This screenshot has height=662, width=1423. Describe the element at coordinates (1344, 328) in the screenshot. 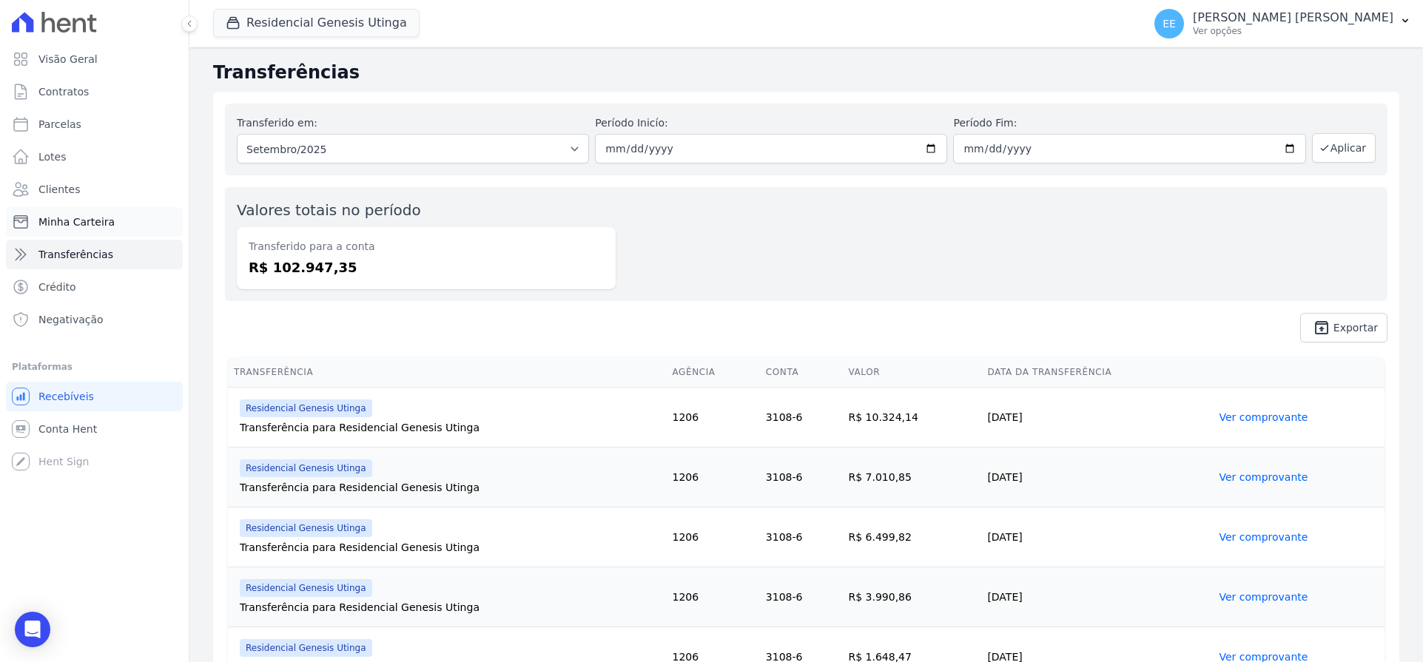

I see `a: unarchive Exportar` at that location.